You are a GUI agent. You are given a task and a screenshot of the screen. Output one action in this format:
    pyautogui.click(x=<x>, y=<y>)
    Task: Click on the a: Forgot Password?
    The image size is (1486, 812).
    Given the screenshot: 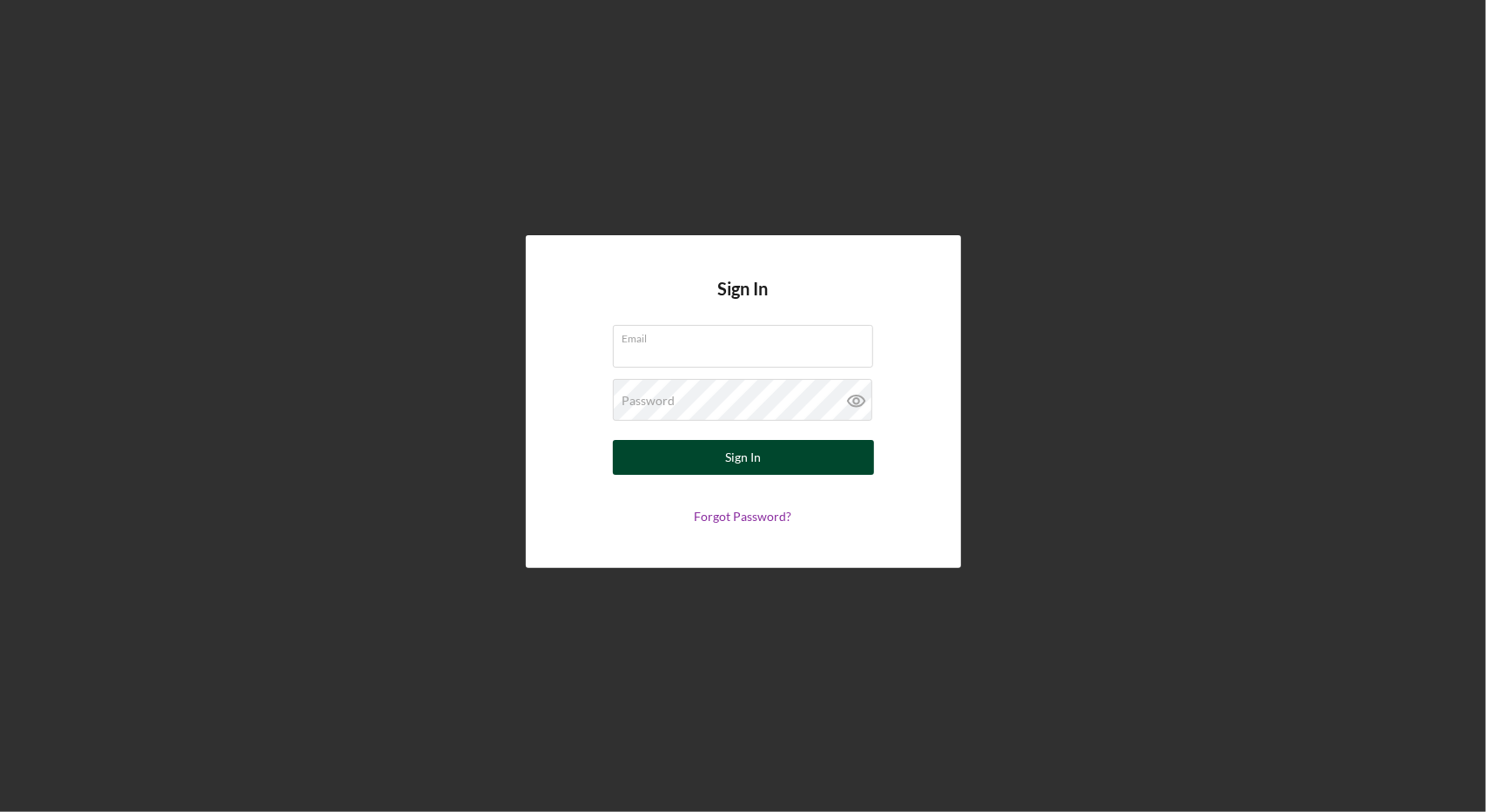 What is the action you would take?
    pyautogui.click(x=744, y=516)
    